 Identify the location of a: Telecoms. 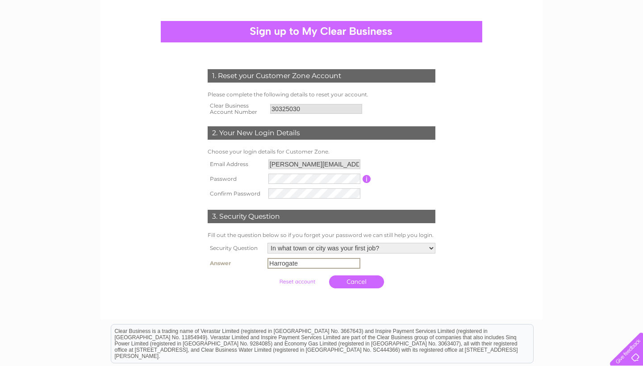
(578, 41).